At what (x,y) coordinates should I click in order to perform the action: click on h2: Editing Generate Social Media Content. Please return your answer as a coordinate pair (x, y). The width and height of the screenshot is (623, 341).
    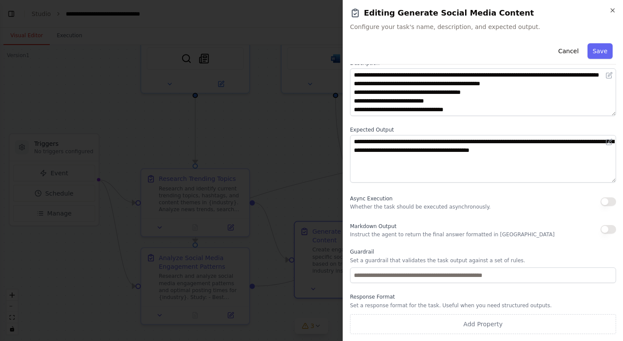
    Looking at the image, I should click on (483, 13).